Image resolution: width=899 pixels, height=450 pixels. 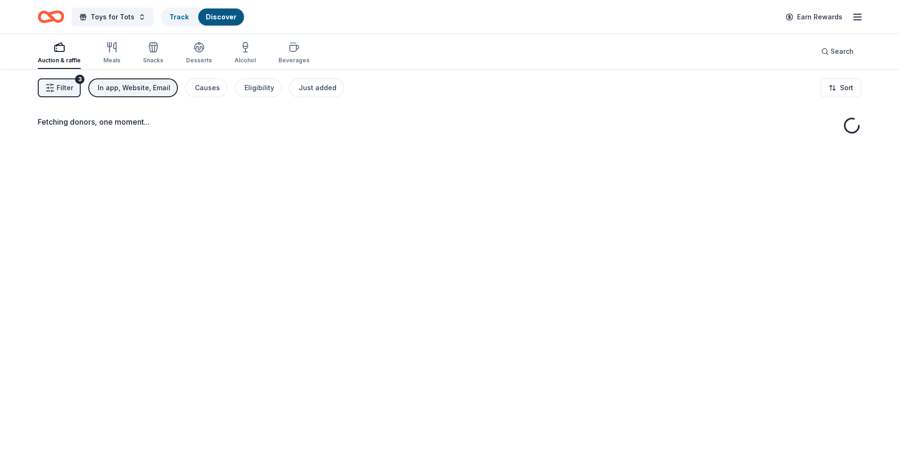 What do you see at coordinates (51, 17) in the screenshot?
I see `a: Home` at bounding box center [51, 17].